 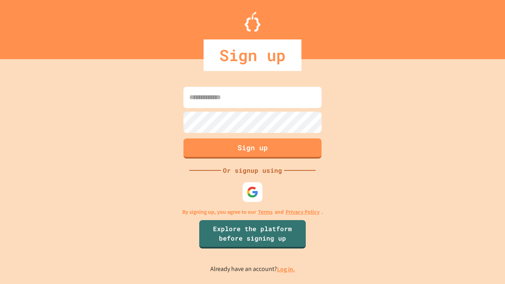 I want to click on p: Already have an account?, so click(x=253, y=269).